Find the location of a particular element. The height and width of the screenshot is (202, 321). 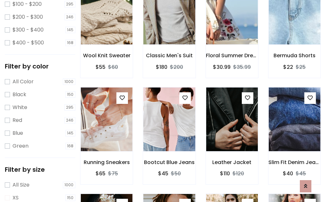

h6: Floral Summer Dress is located at coordinates (232, 55).